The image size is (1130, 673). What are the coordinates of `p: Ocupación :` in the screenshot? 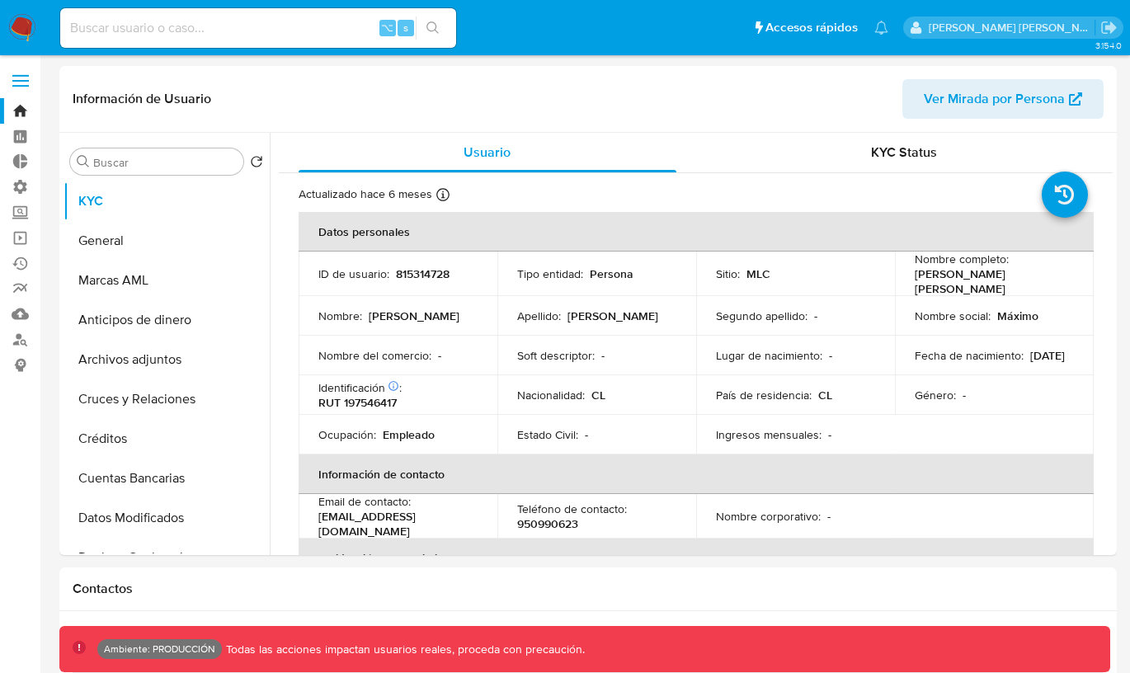 It's located at (347, 435).